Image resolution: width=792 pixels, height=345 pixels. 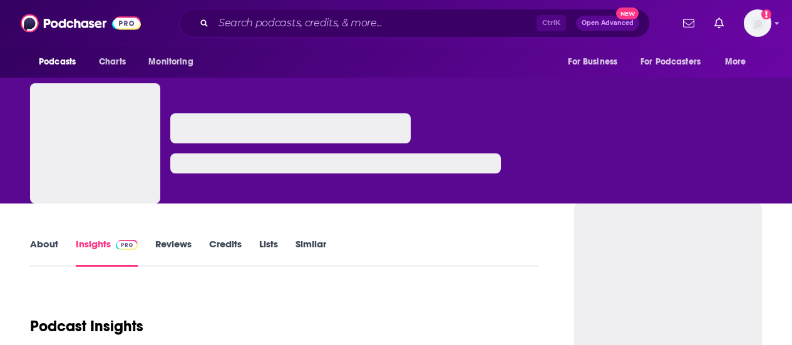 What do you see at coordinates (757, 23) in the screenshot?
I see `button: Show profile menu` at bounding box center [757, 23].